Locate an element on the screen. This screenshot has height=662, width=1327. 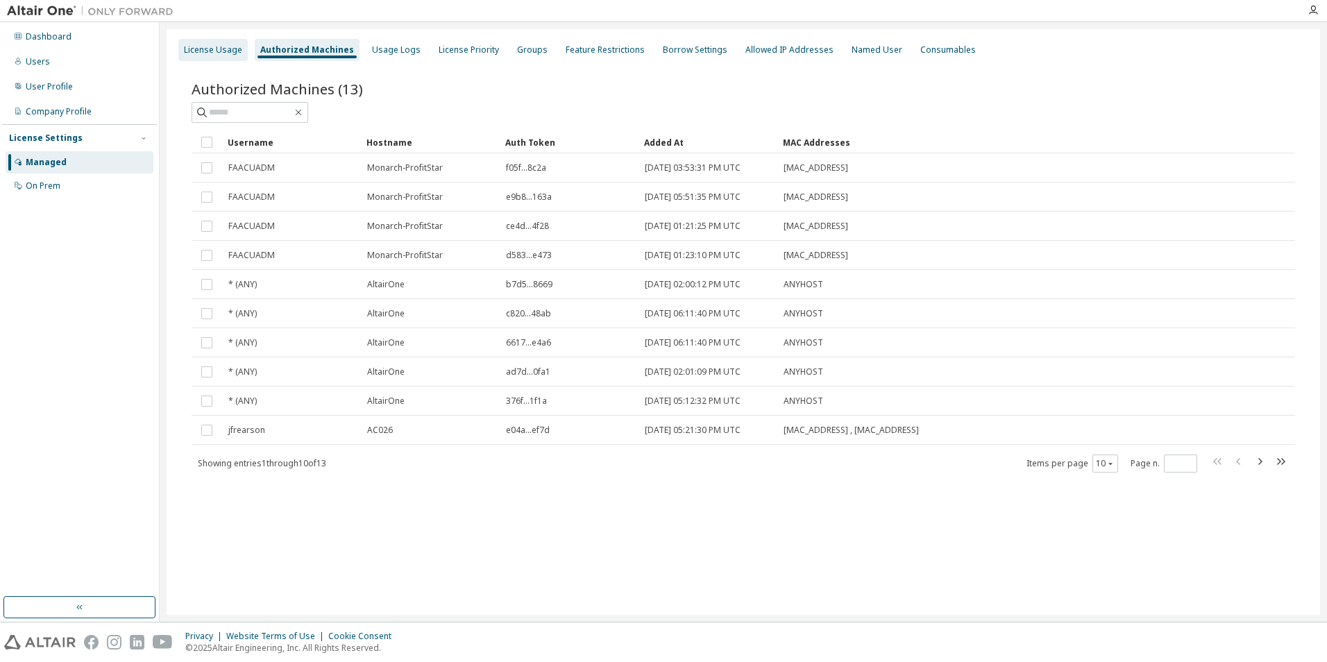
div: License Settings is located at coordinates (46, 138).